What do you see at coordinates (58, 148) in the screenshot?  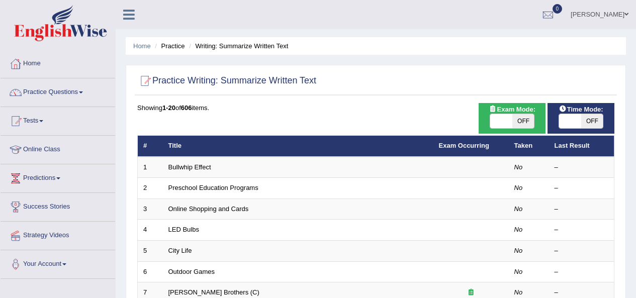 I see `a: Online Class` at bounding box center [58, 148].